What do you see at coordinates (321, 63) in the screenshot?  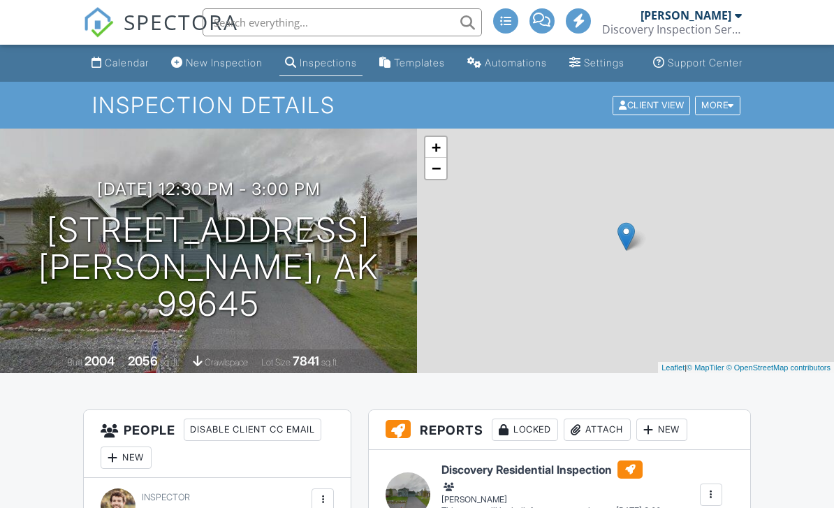 I see `a: Inspections` at bounding box center [321, 63].